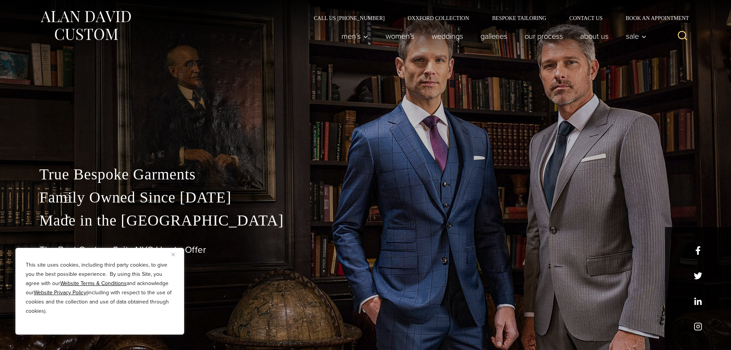 The height and width of the screenshot is (350, 731). What do you see at coordinates (594, 36) in the screenshot?
I see `a: About Us` at bounding box center [594, 36].